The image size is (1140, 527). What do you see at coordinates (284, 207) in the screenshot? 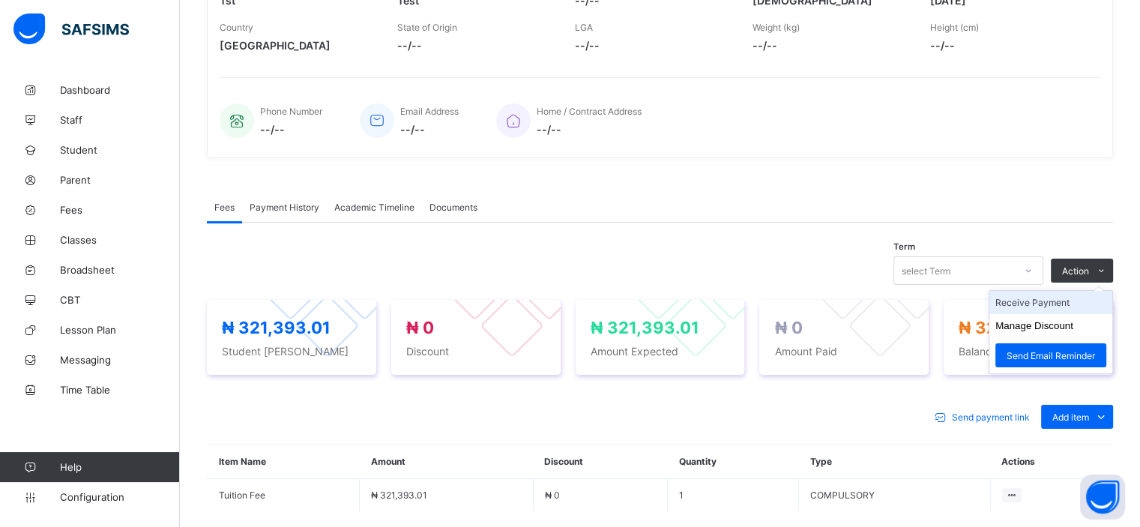
I see `span: Payment History` at bounding box center [284, 207].